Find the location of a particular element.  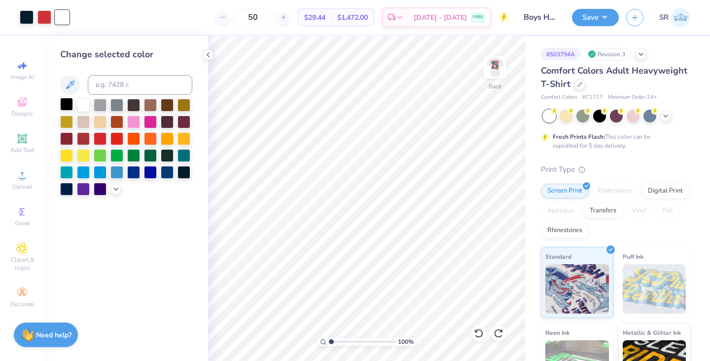

img: Sydney Rosenberg is located at coordinates (681, 17).